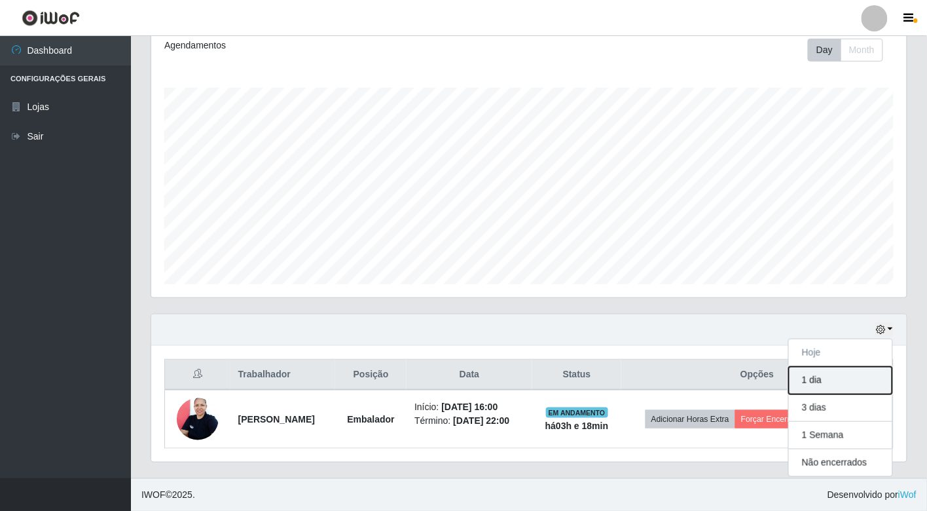 The height and width of the screenshot is (511, 927). Describe the element at coordinates (310, 45) in the screenshot. I see `div: Agendamentos` at that location.